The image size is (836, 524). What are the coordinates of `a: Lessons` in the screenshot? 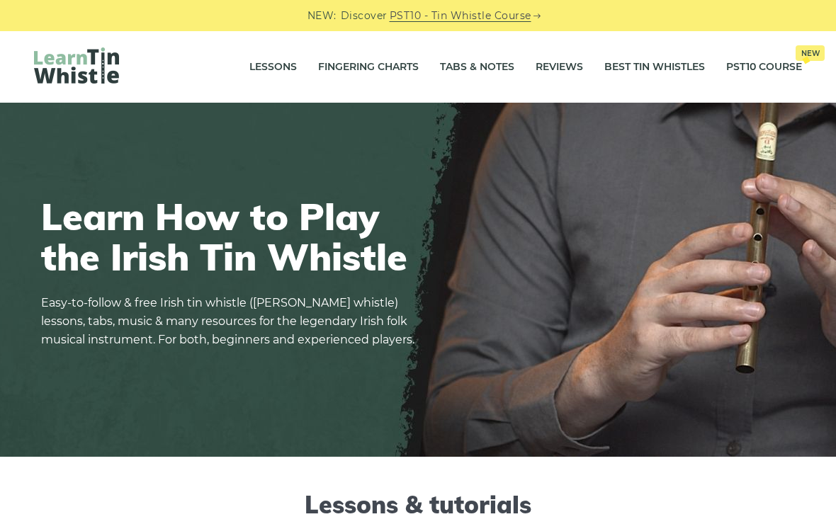 It's located at (273, 67).